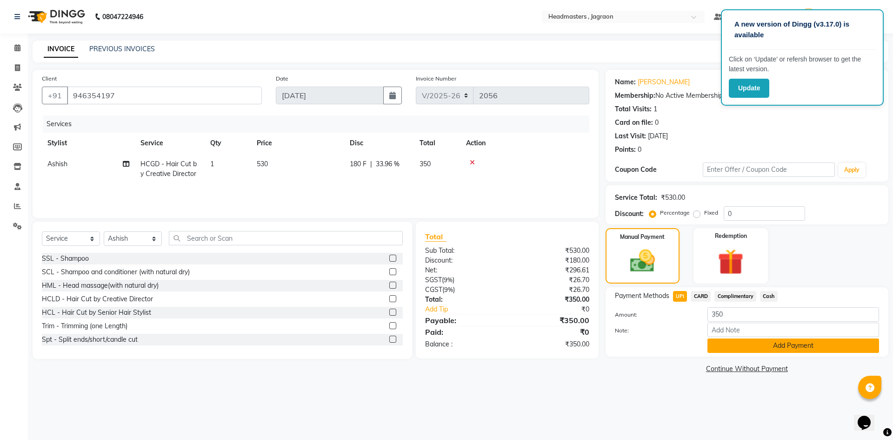 The width and height of the screenshot is (893, 440). Describe the element at coordinates (749, 88) in the screenshot. I see `button: Update` at that location.